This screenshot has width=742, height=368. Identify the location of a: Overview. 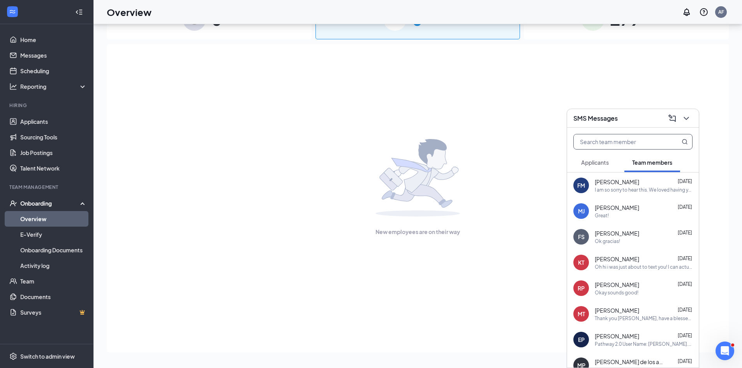
(53, 219).